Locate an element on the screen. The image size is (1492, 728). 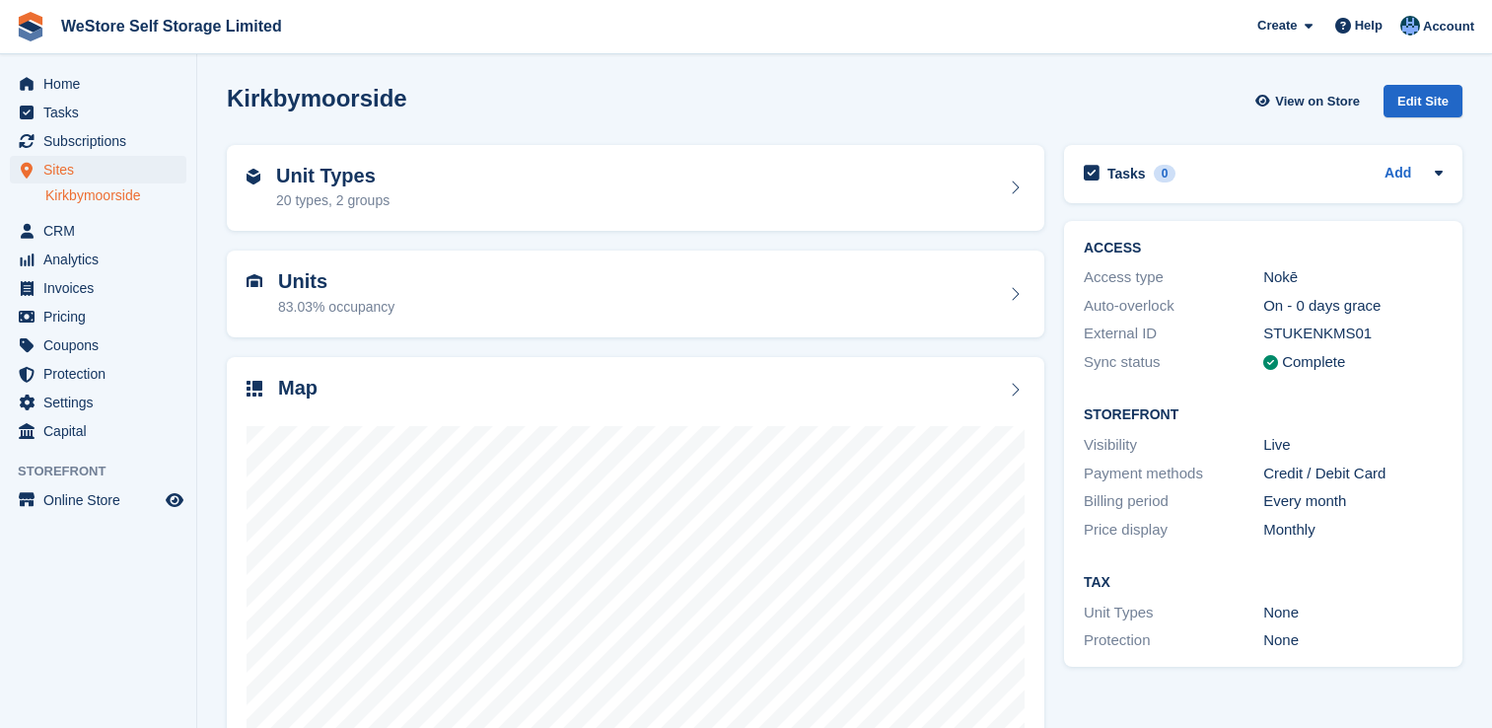
a: Edit Site is located at coordinates (1423, 105).